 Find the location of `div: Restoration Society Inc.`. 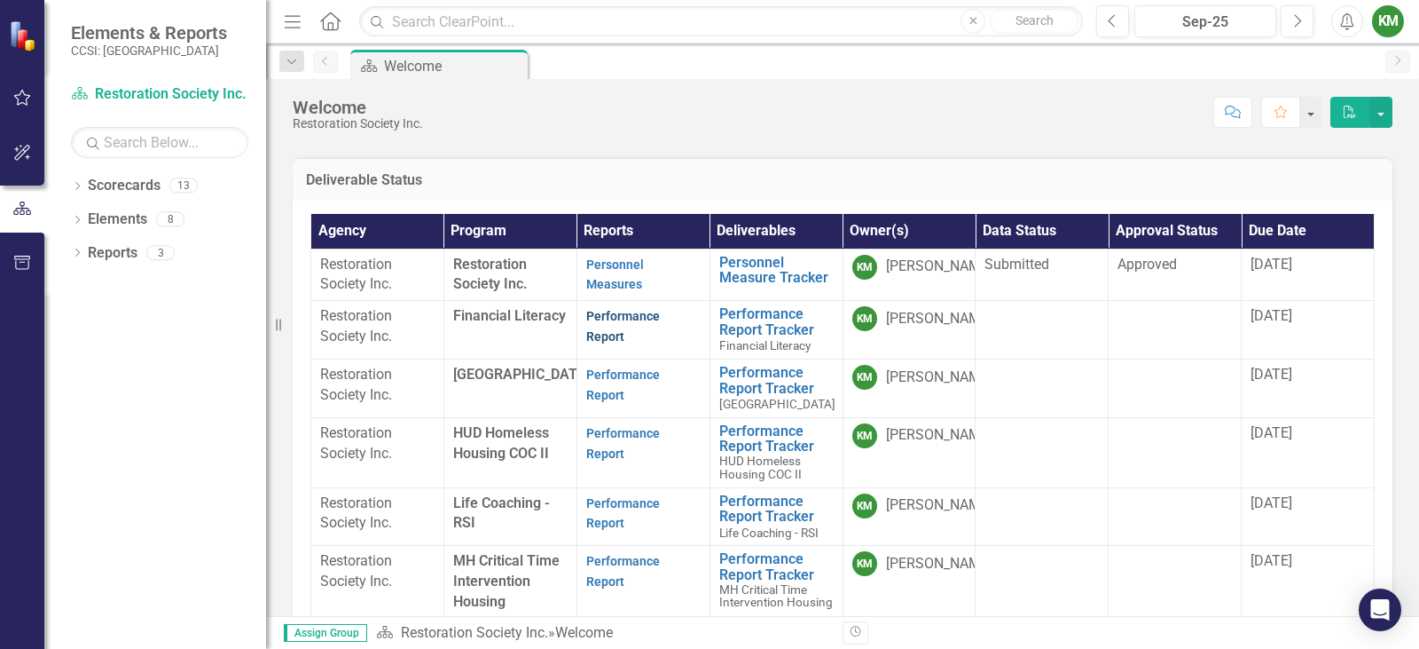

div: Restoration Society Inc. is located at coordinates (358, 123).